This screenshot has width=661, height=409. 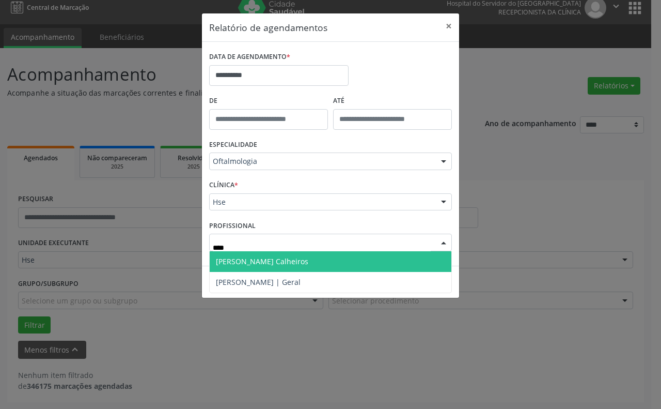 What do you see at coordinates (268, 27) in the screenshot?
I see `h5: Relatório de agendamentos` at bounding box center [268, 27].